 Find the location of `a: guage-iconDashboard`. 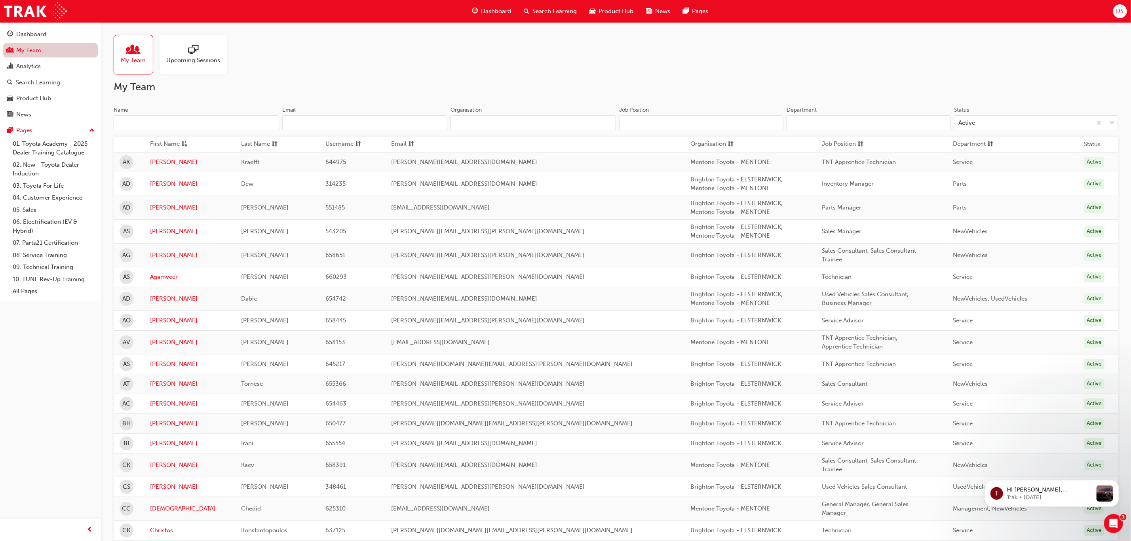

a: guage-iconDashboard is located at coordinates (491, 11).